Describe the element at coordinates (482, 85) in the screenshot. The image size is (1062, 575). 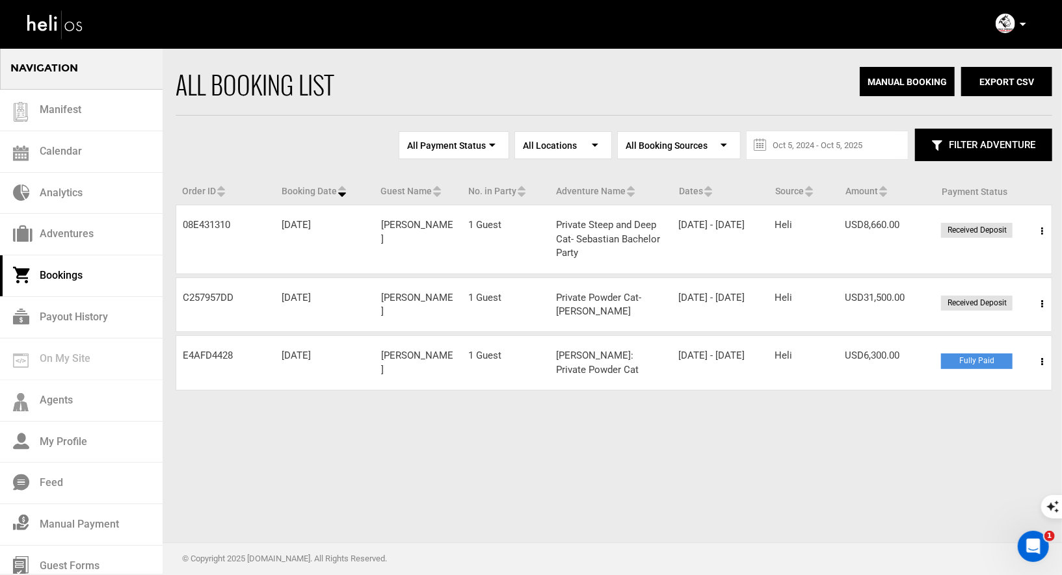
I see `div: All booking list` at that location.